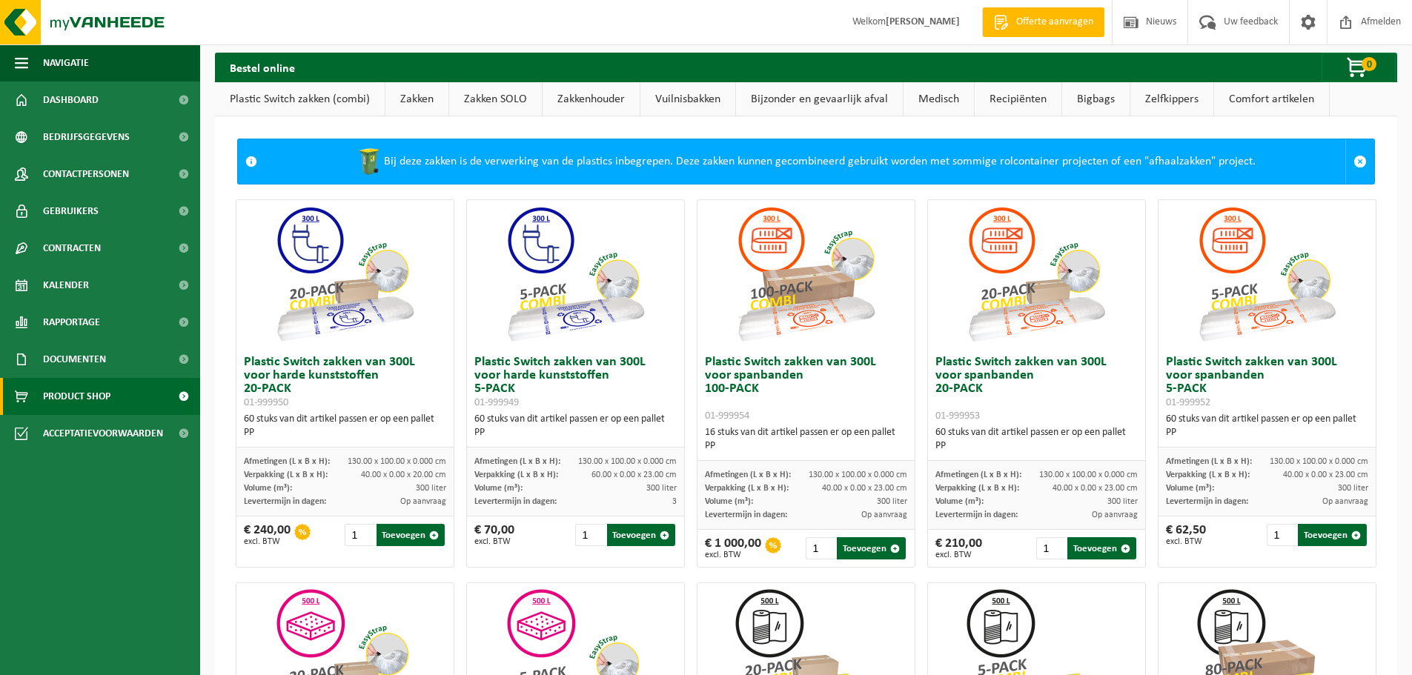 This screenshot has width=1412, height=675. What do you see at coordinates (805, 162) in the screenshot?
I see `div: Bij deze zakken is de verwerking van de plastics inbegrepen. Deze zakken kunnen gecombineerd gebr...` at bounding box center [805, 162].